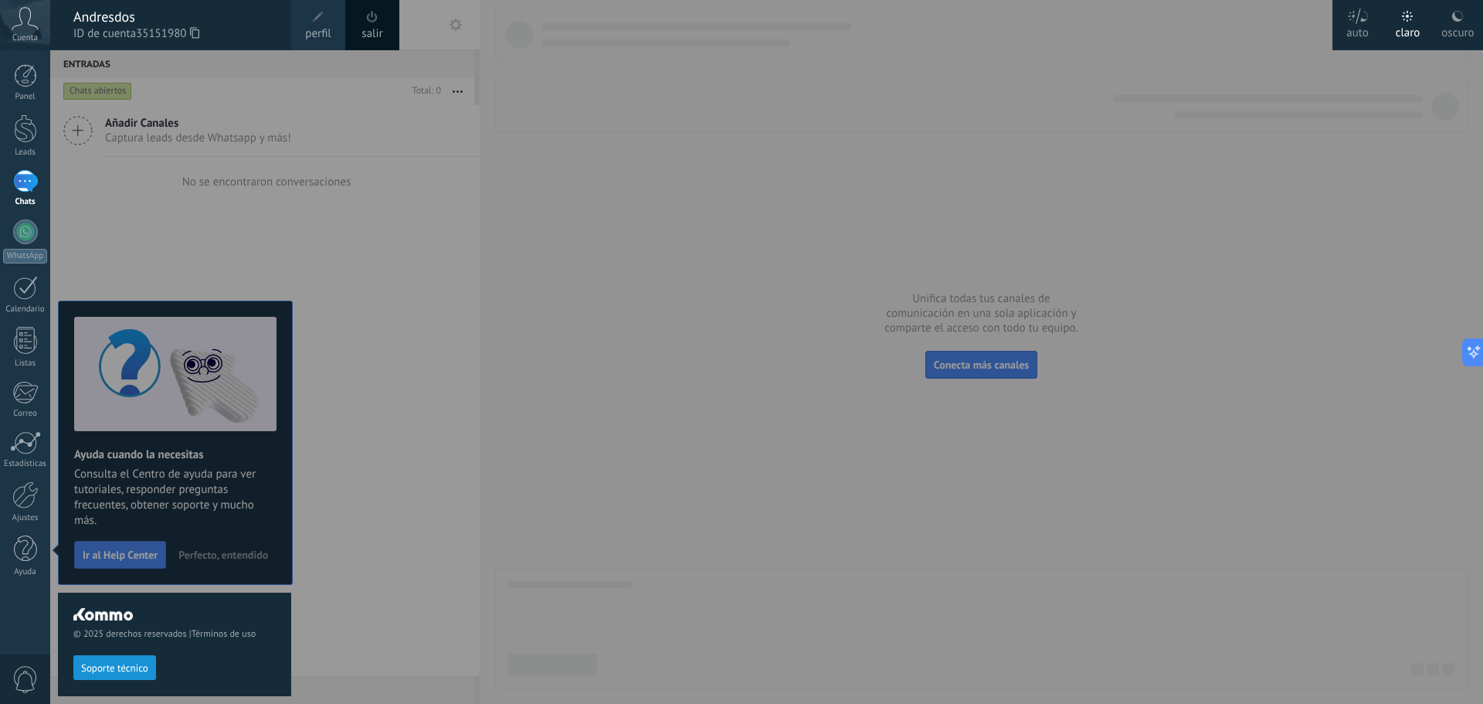 The height and width of the screenshot is (704, 1483). Describe the element at coordinates (114, 667) in the screenshot. I see `a: Soporte técnico` at that location.